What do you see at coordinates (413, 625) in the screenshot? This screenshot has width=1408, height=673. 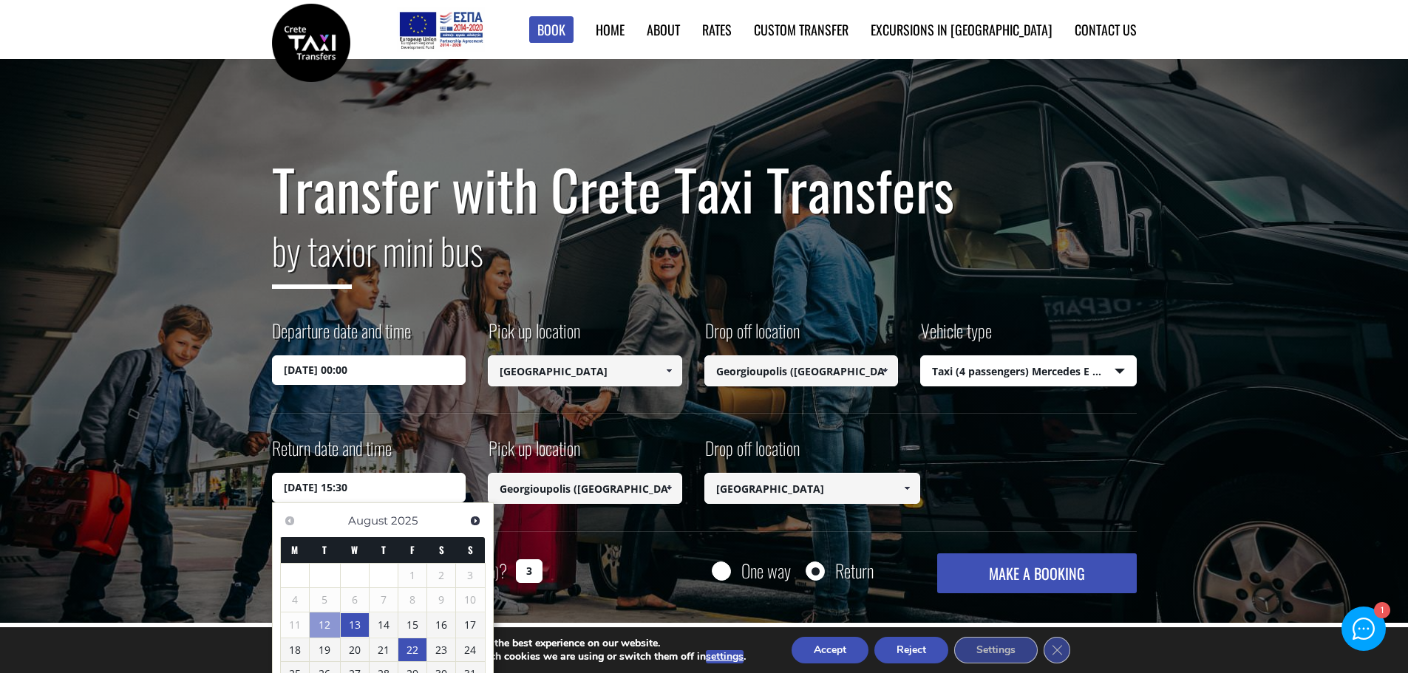 I see `a: 15` at bounding box center [413, 625].